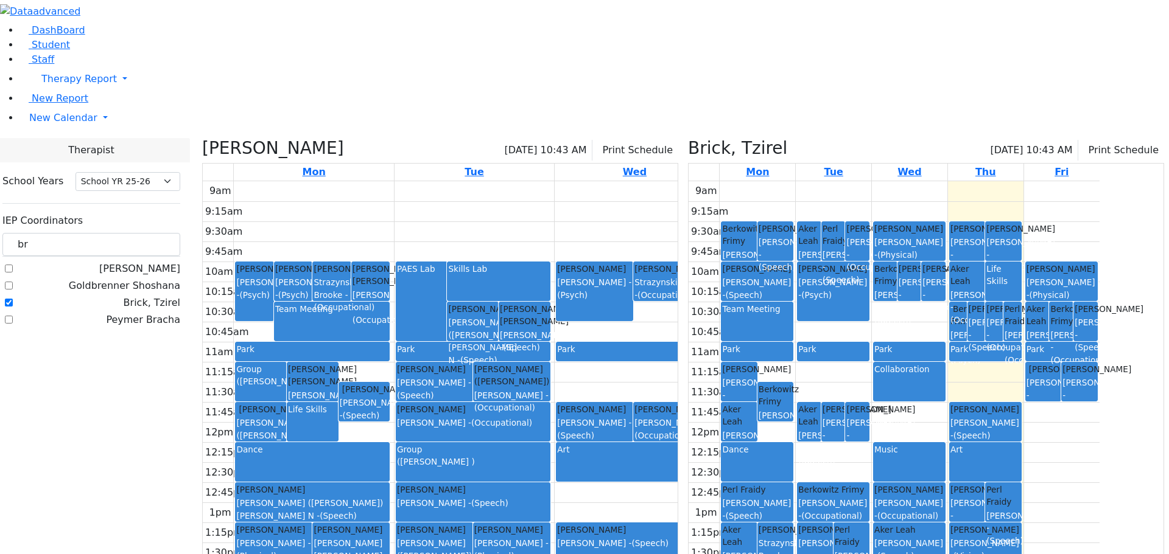 This screenshot has height=554, width=1169. I want to click on div: 11:15am, so click(713, 372).